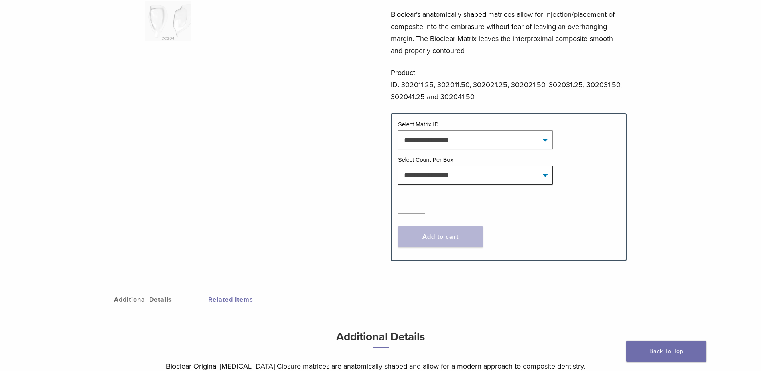 This screenshot has height=371, width=761. Describe the element at coordinates (426, 160) in the screenshot. I see `label: Select Count Per Box` at that location.